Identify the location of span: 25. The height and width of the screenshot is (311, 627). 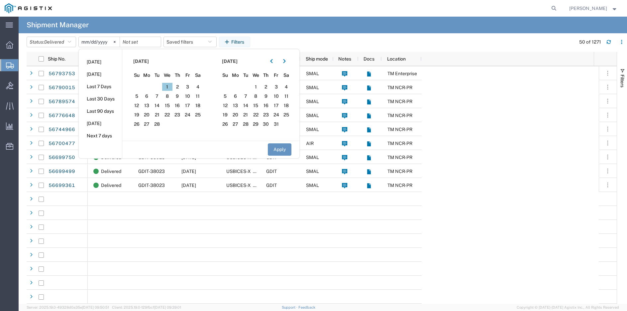
(198, 115).